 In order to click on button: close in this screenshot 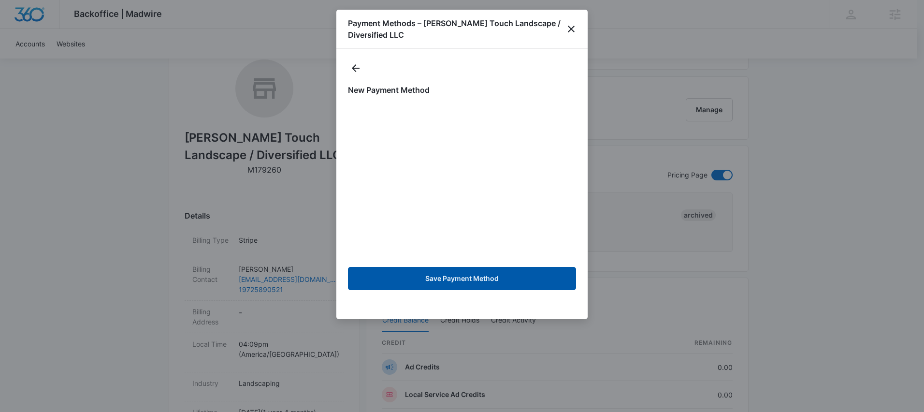, I will do `click(571, 29)`.